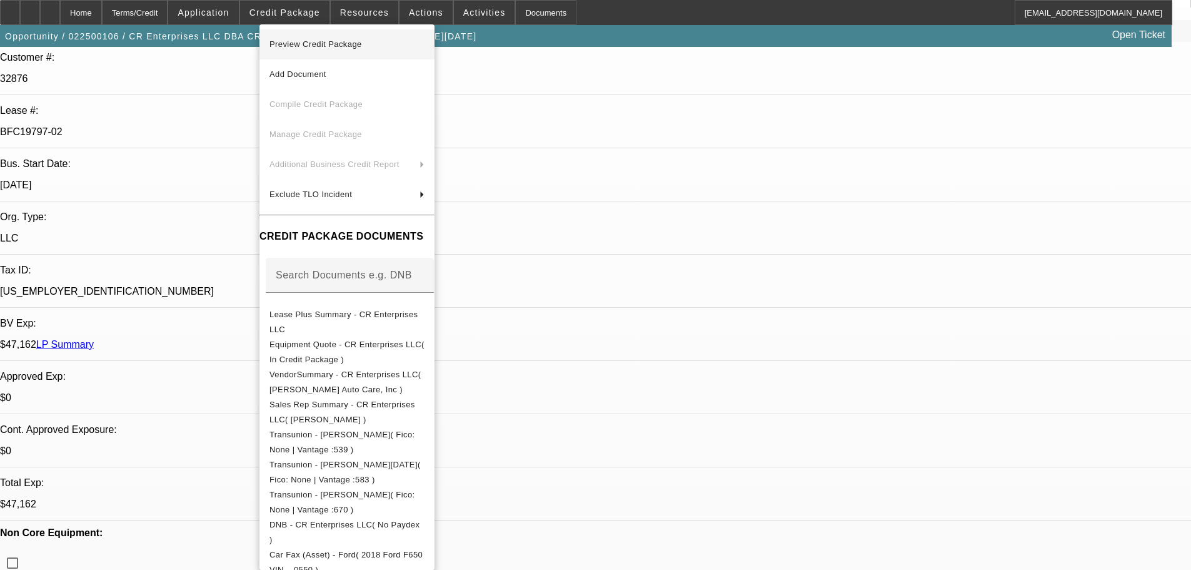 The image size is (1191, 570). I want to click on span: Exclude TLO Incident, so click(311, 194).